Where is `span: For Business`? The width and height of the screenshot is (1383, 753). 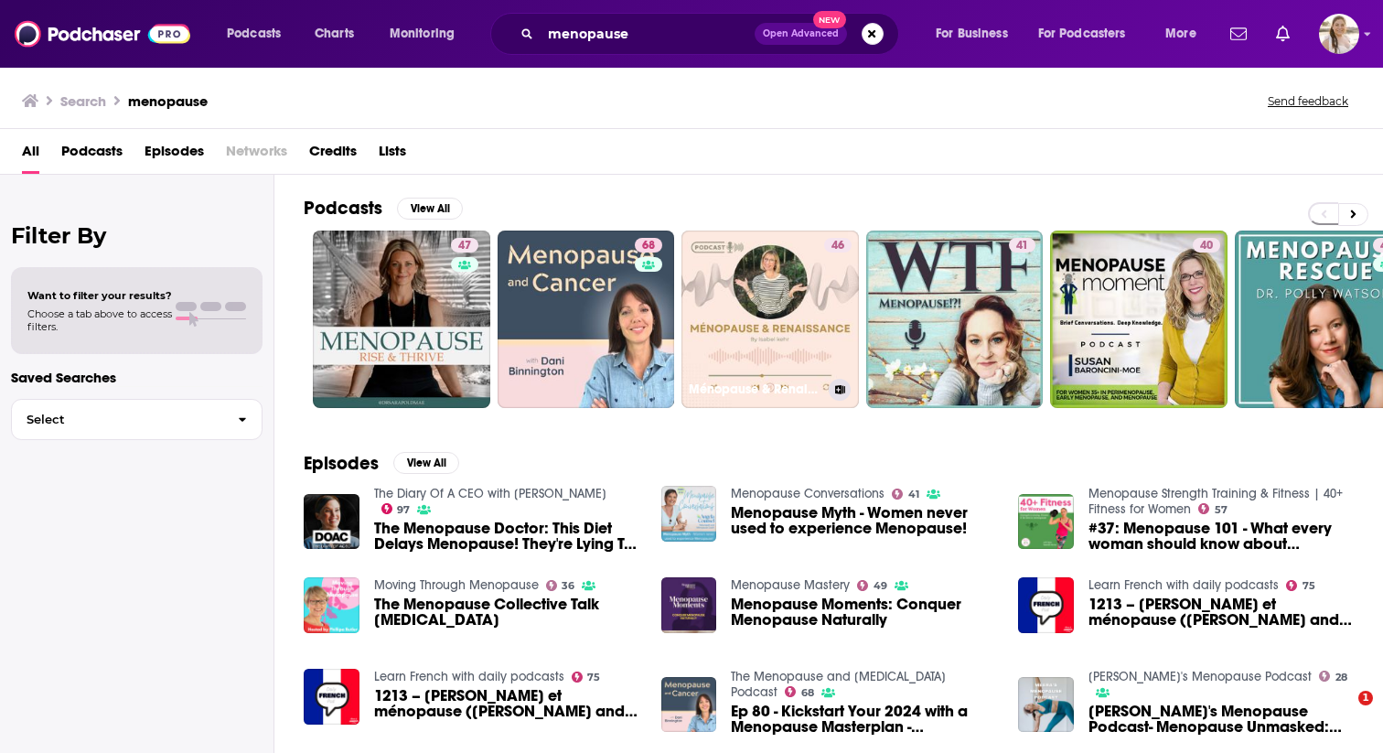 span: For Business is located at coordinates (971, 34).